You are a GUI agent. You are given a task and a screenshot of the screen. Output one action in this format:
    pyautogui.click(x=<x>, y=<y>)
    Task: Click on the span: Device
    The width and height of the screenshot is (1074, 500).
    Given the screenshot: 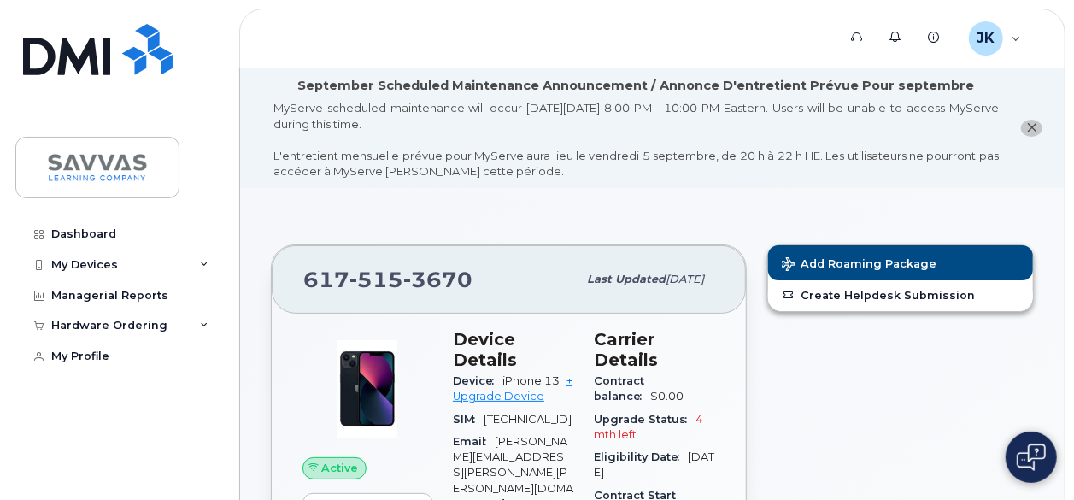 What is the action you would take?
    pyautogui.click(x=478, y=380)
    